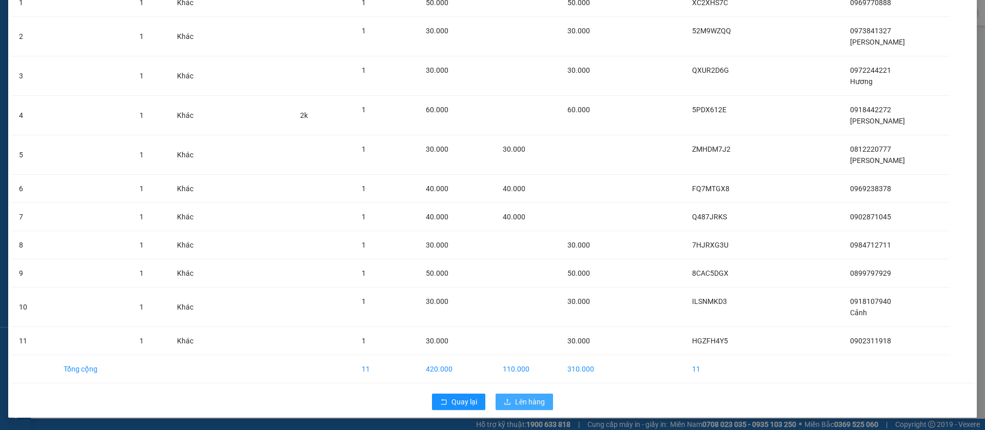 This screenshot has width=985, height=430. I want to click on button: uploadLên hàng, so click(524, 402).